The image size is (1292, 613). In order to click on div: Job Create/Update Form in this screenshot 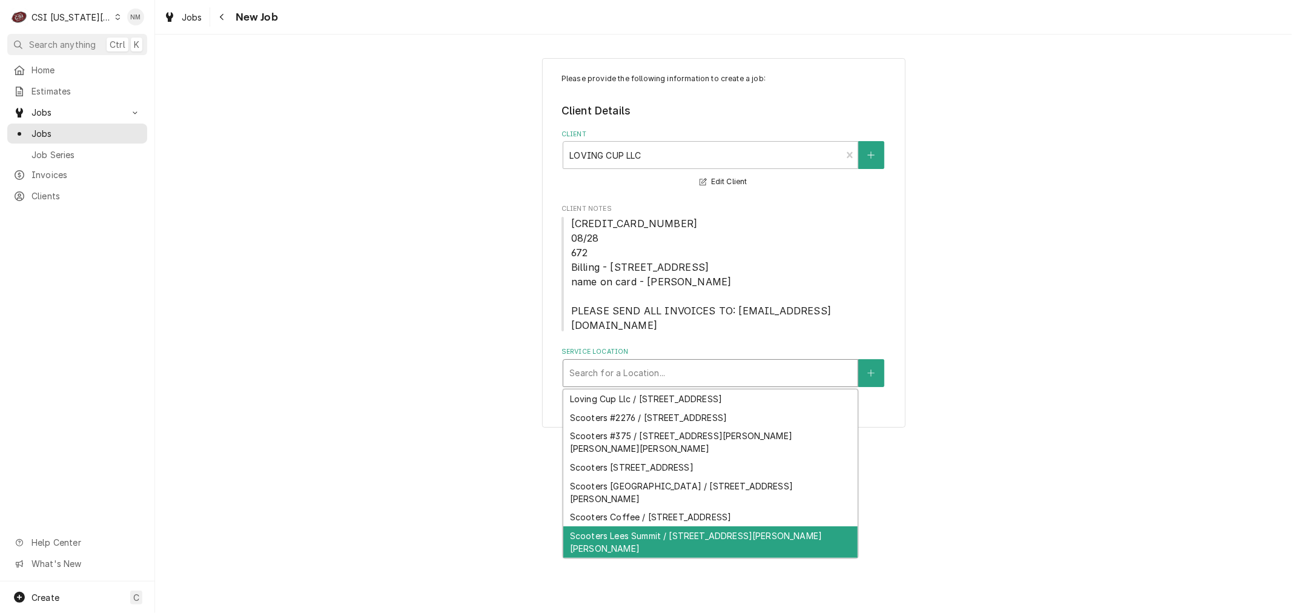, I will do `click(723, 230)`.